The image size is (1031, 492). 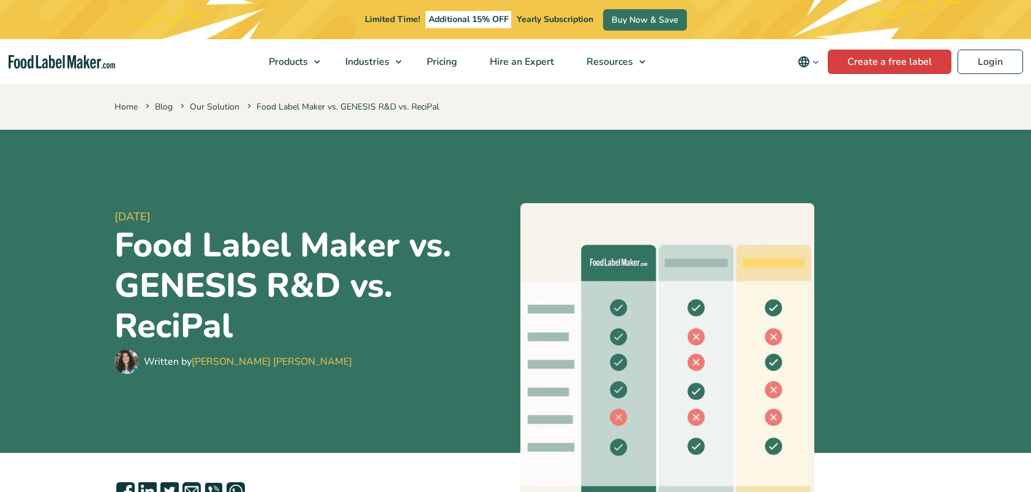 What do you see at coordinates (248, 362) in the screenshot?
I see `div: Written by` at bounding box center [248, 362].